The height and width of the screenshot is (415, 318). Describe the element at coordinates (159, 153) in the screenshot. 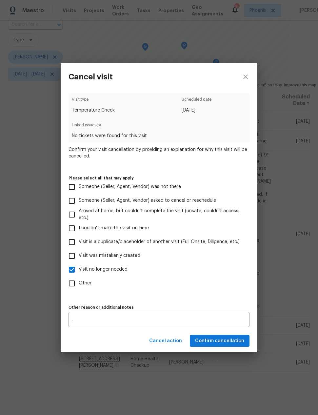

I see `span: Confirm your visit cancellation by providing an explanation for why this visit will be cancelled.` at that location.